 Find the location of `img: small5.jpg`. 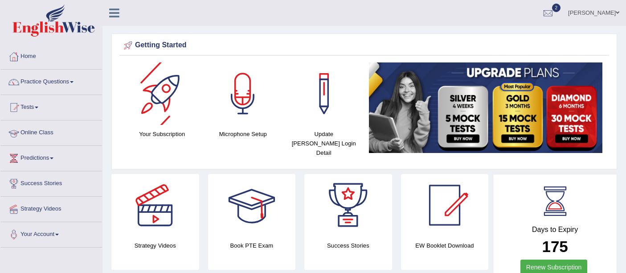

img: small5.jpg is located at coordinates (486, 107).